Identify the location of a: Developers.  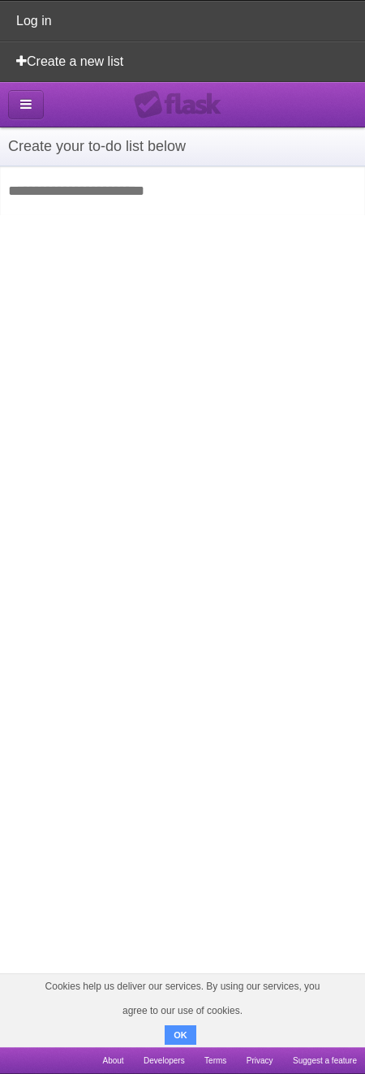
(164, 1060).